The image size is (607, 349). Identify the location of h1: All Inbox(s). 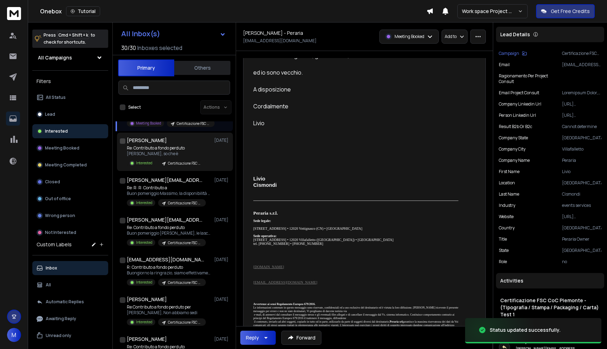
(141, 34).